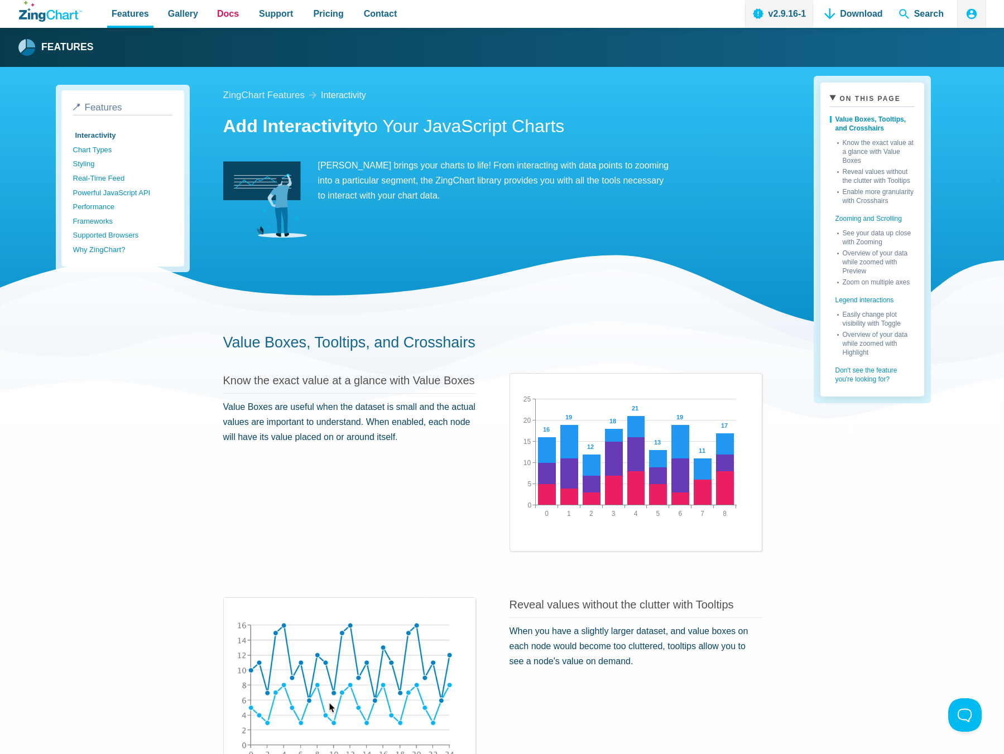 This screenshot has width=1004, height=754. What do you see at coordinates (264, 95) in the screenshot?
I see `a: ZingChart Features` at bounding box center [264, 95].